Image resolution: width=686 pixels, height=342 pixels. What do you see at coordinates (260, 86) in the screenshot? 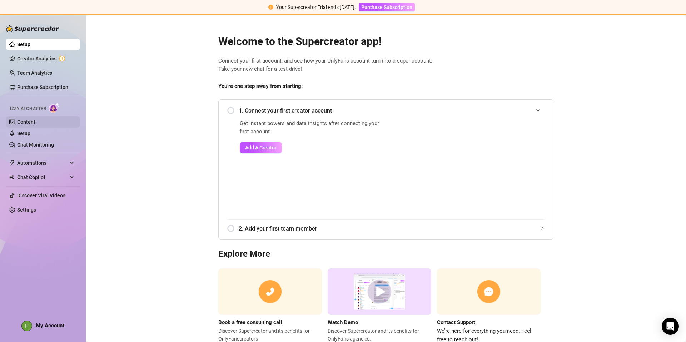
I see `strong: You’re one step away from starting:` at bounding box center [260, 86].